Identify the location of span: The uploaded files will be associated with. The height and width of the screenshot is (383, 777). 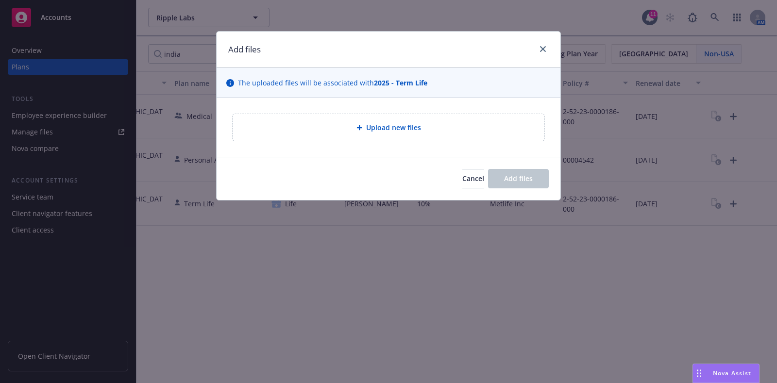
(333, 83).